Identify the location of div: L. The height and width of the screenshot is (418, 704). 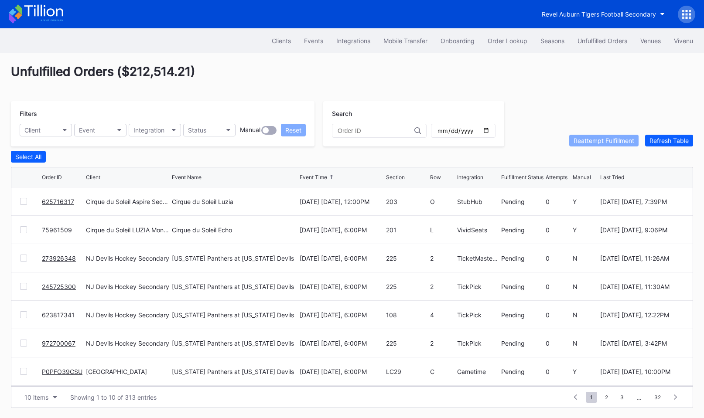
(442, 230).